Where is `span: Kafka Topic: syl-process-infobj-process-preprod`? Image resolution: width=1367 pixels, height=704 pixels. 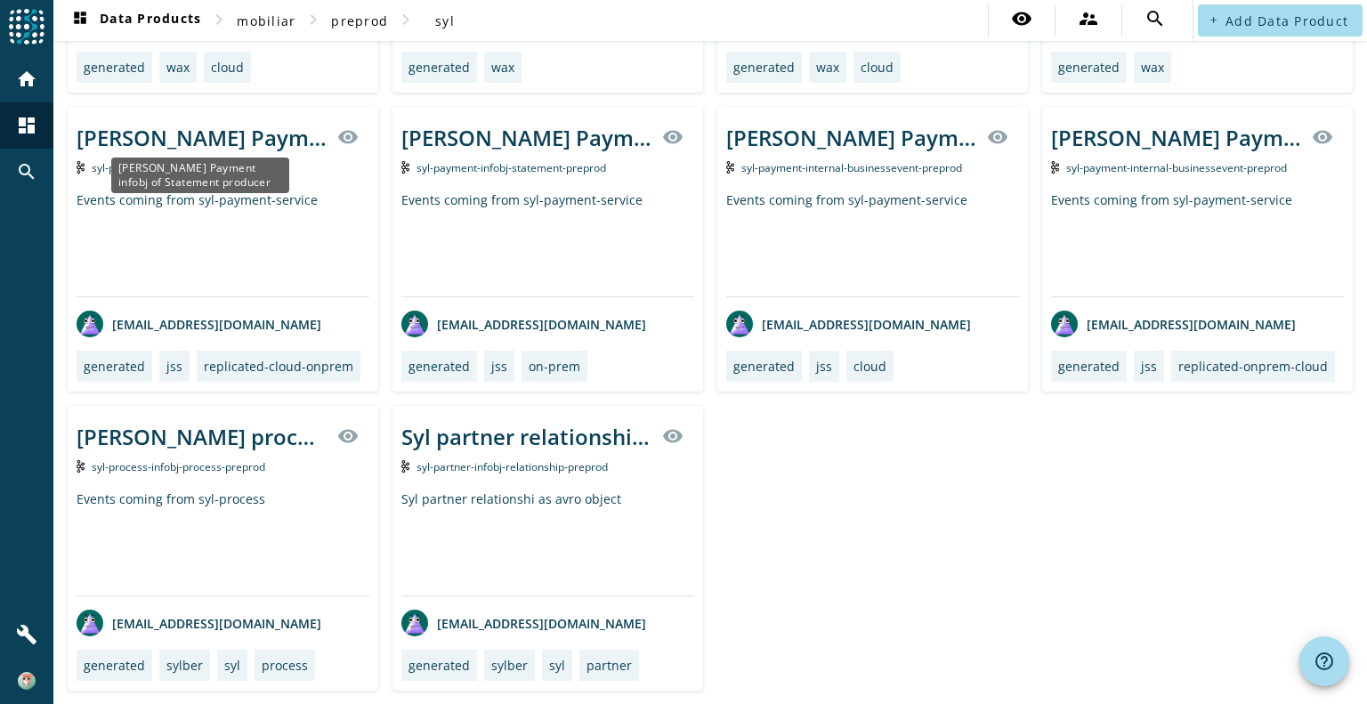
span: Kafka Topic: syl-process-infobj-process-preprod is located at coordinates (178, 466).